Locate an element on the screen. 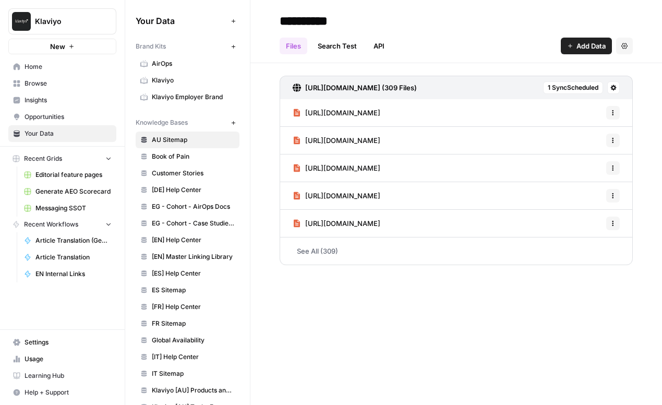 The height and width of the screenshot is (405, 662). button: Recent Grids is located at coordinates (62, 159).